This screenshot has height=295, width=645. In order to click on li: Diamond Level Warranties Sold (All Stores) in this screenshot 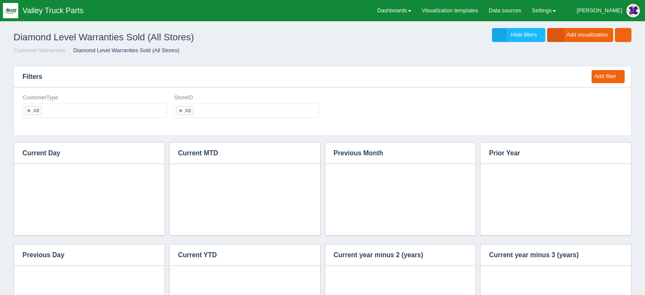, I will do `click(123, 50)`.